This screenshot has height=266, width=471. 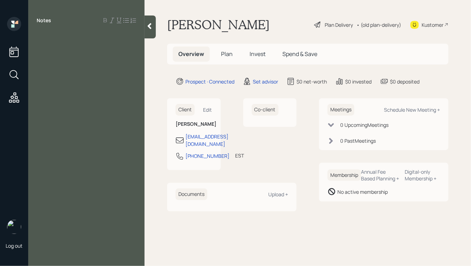 I want to click on h6: Co-client, so click(x=265, y=110).